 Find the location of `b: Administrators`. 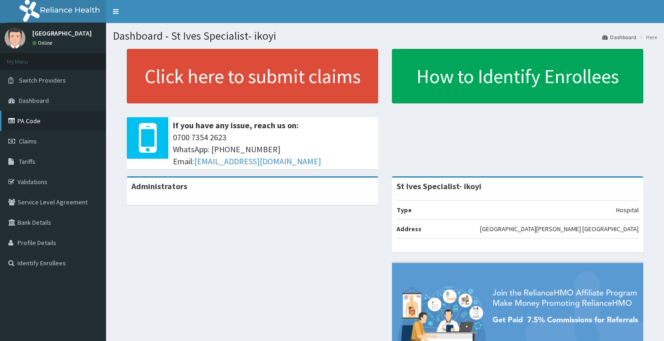

b: Administrators is located at coordinates (159, 186).